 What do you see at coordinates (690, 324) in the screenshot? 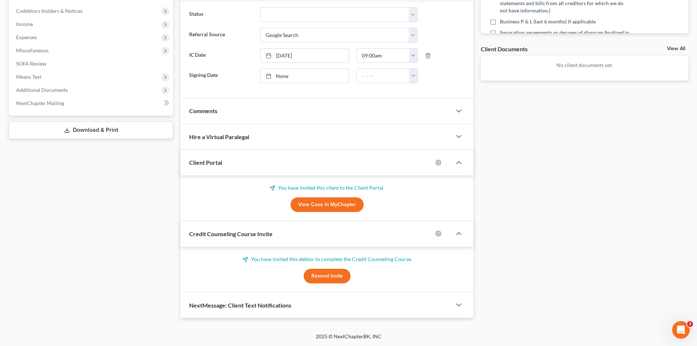
I see `span: 2` at bounding box center [690, 324].